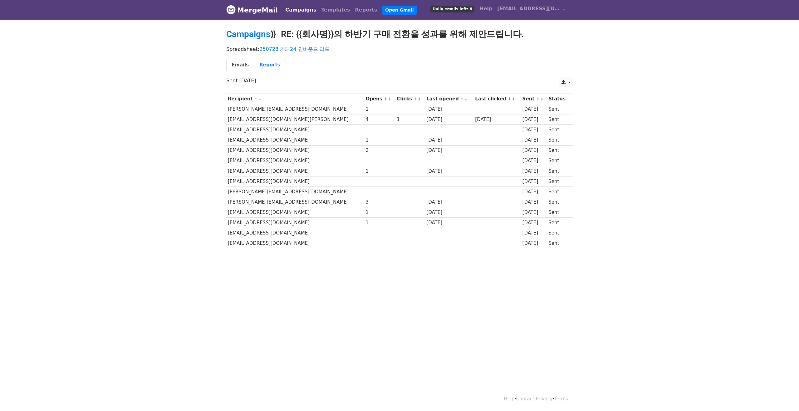  I want to click on div: 3, so click(380, 202).